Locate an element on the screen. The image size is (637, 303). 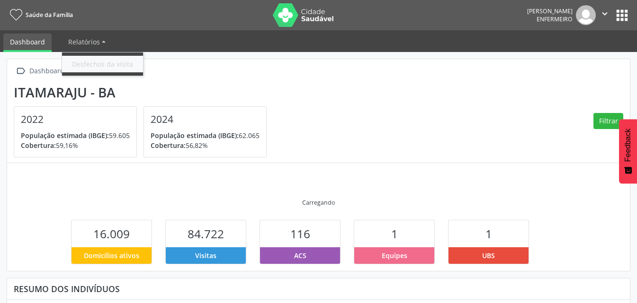
button: Feedback - Mostrar pesquisa is located at coordinates (628, 151).